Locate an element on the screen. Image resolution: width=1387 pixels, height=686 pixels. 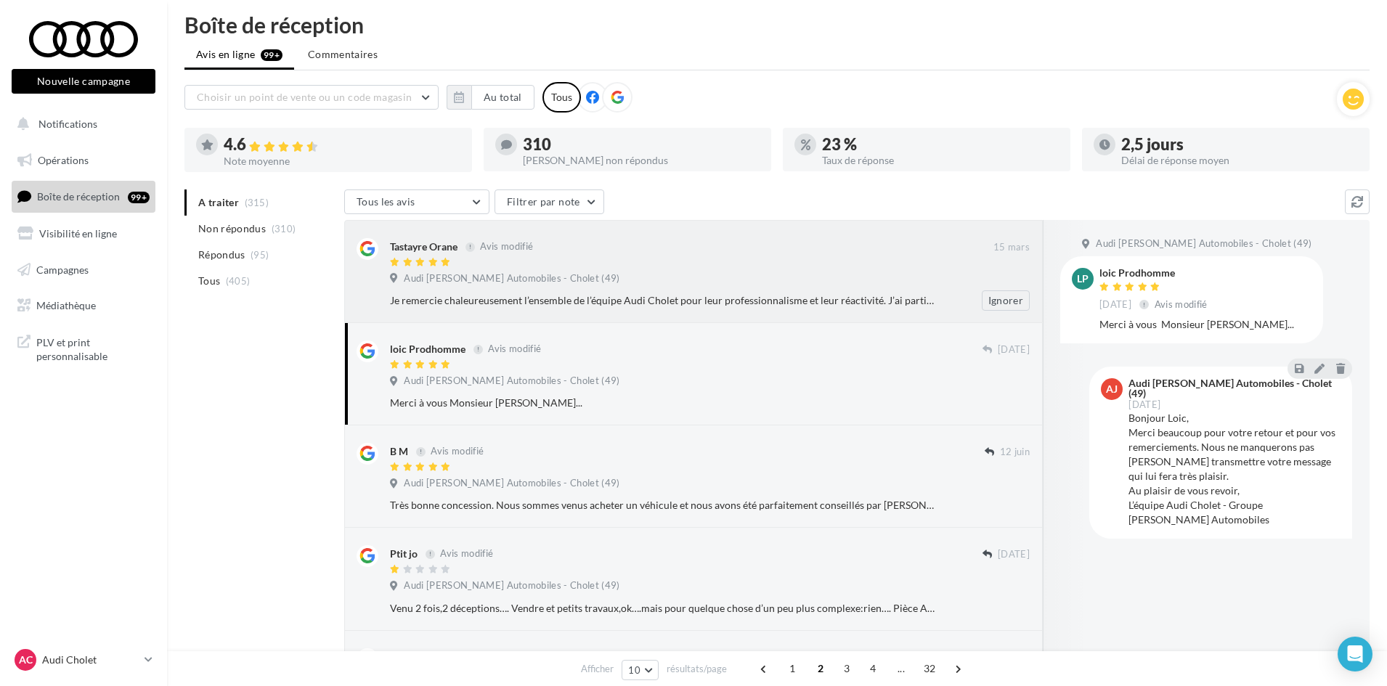
a: PLV et print personnalisable is located at coordinates (84, 348).